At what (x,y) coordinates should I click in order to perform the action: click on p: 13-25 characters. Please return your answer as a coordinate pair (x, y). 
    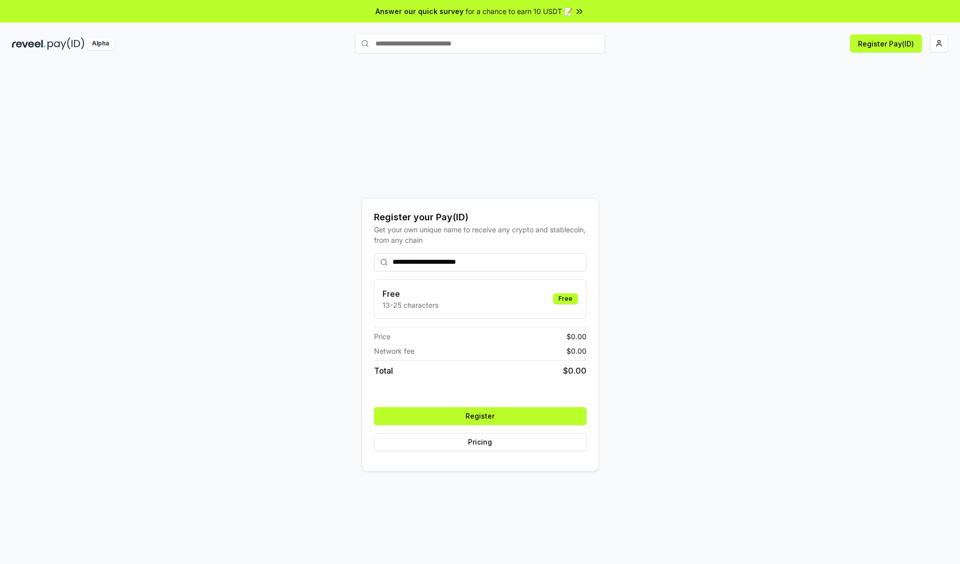
    Looking at the image, I should click on (410, 305).